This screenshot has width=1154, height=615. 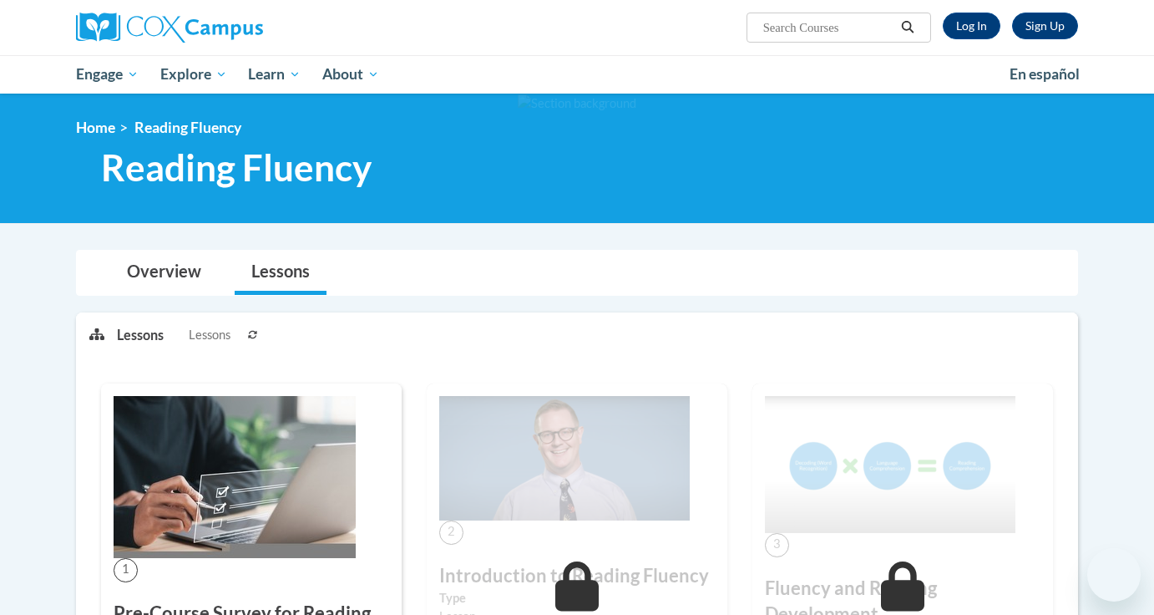 I want to click on span: About, so click(x=351, y=74).